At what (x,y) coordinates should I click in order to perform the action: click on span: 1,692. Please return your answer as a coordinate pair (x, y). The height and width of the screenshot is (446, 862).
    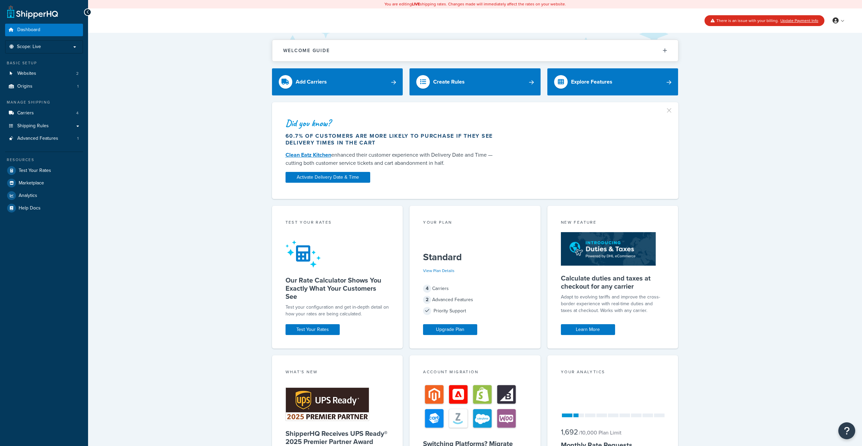
    Looking at the image, I should click on (569, 432).